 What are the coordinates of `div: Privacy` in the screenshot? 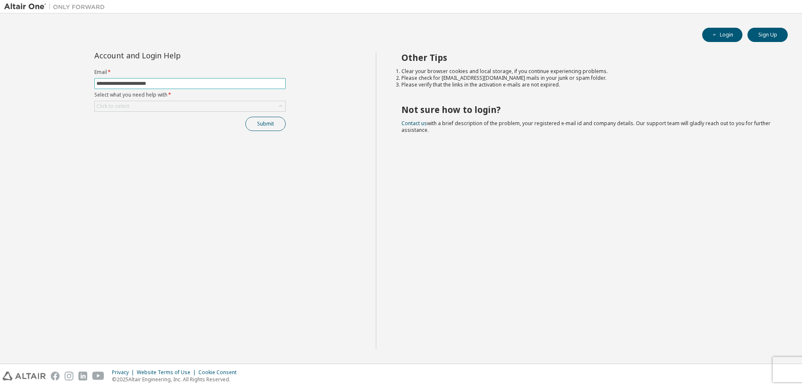 It's located at (124, 372).